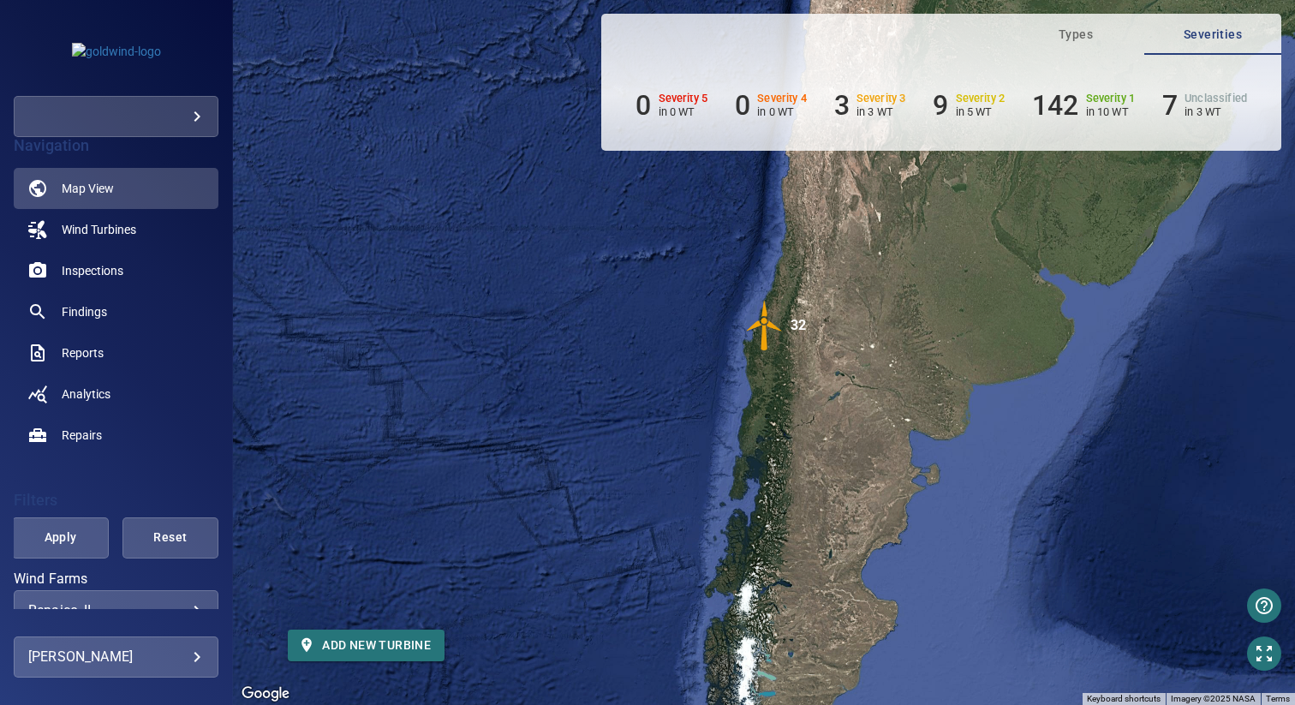 The height and width of the screenshot is (705, 1295). What do you see at coordinates (265, 694) in the screenshot?
I see `a: Open this area in Google Maps (opens a new window)` at bounding box center [265, 694].